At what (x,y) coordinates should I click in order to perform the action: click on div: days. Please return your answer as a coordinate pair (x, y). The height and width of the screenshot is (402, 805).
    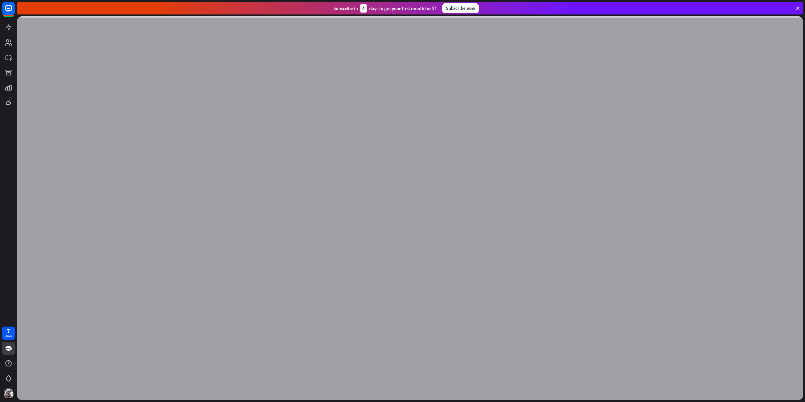
    Looking at the image, I should click on (8, 336).